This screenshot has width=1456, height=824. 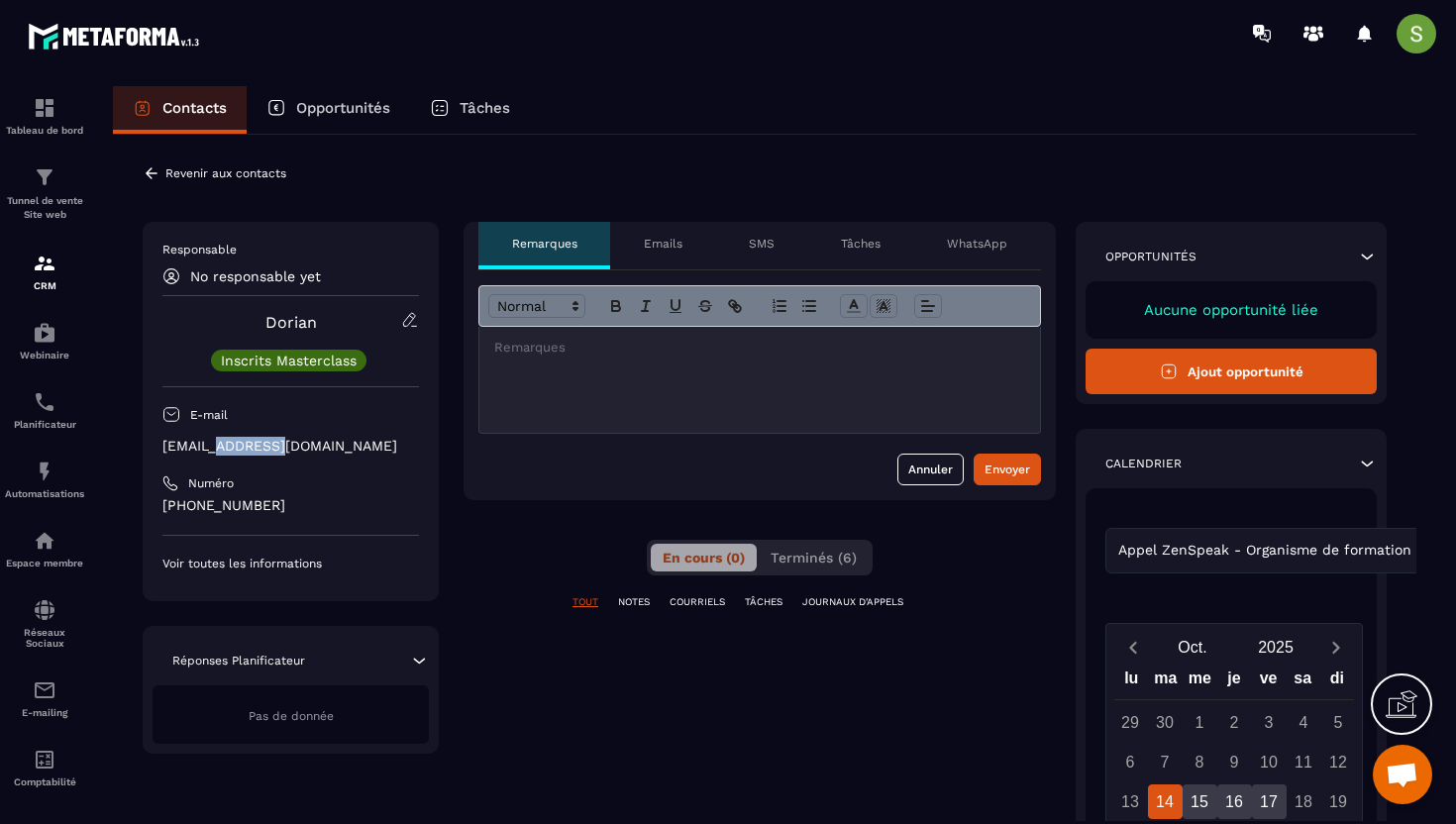 I want to click on div: sa, so click(x=1302, y=682).